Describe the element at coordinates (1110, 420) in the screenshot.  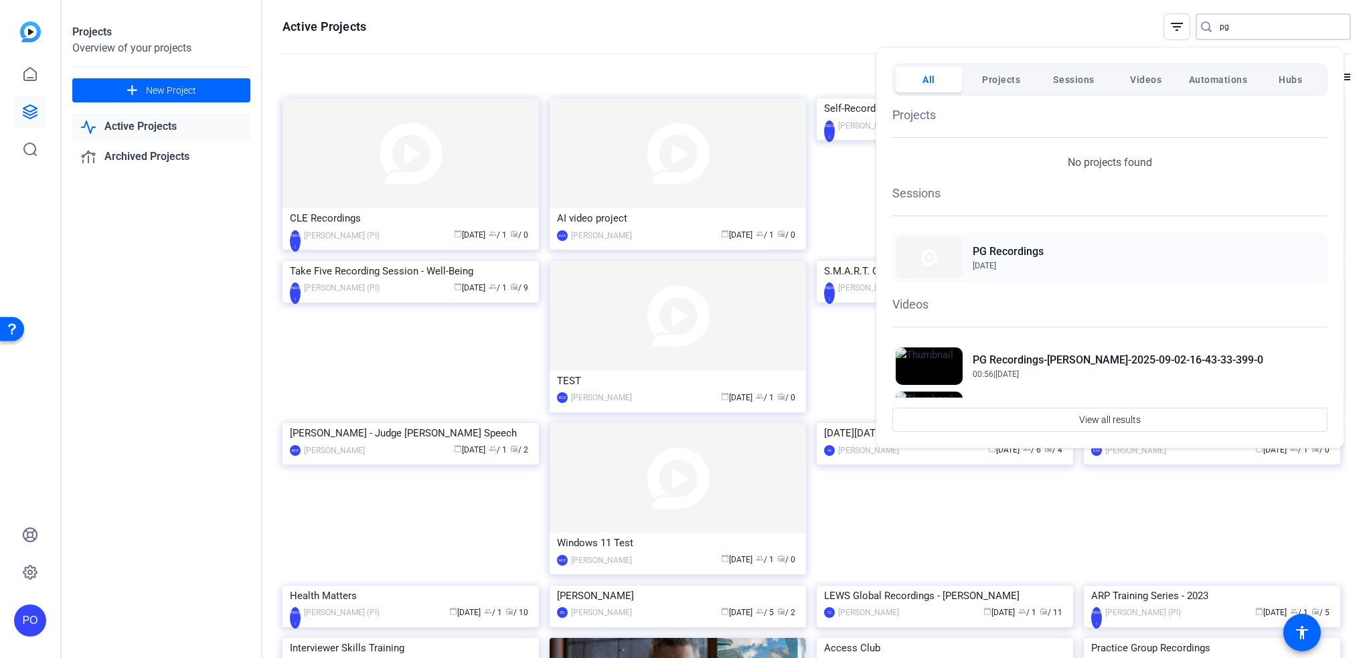
I see `span: View all results` at that location.